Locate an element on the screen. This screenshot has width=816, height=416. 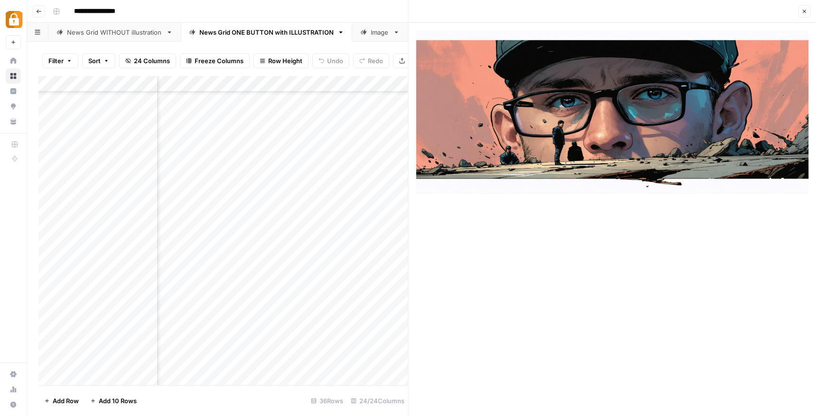
button: Help + Support is located at coordinates (13, 405).